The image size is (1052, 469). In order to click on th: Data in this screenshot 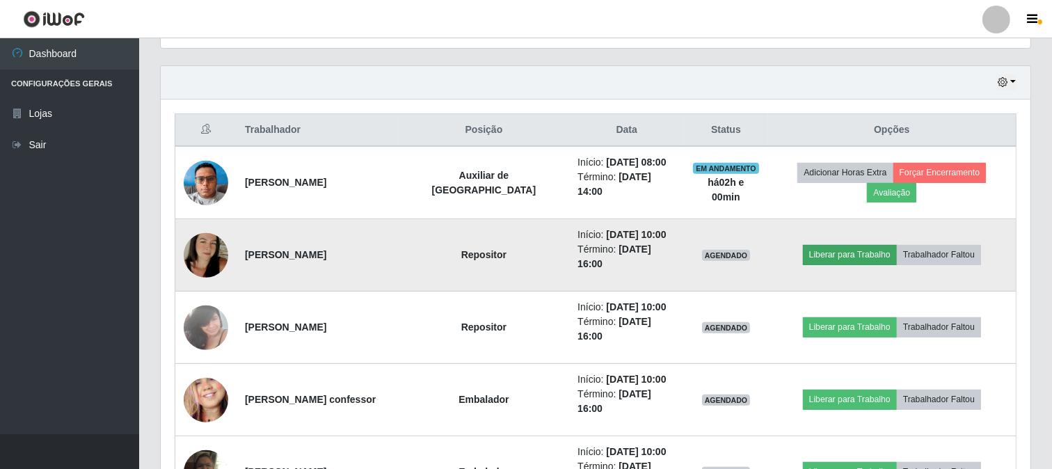, I will do `click(626, 130)`.